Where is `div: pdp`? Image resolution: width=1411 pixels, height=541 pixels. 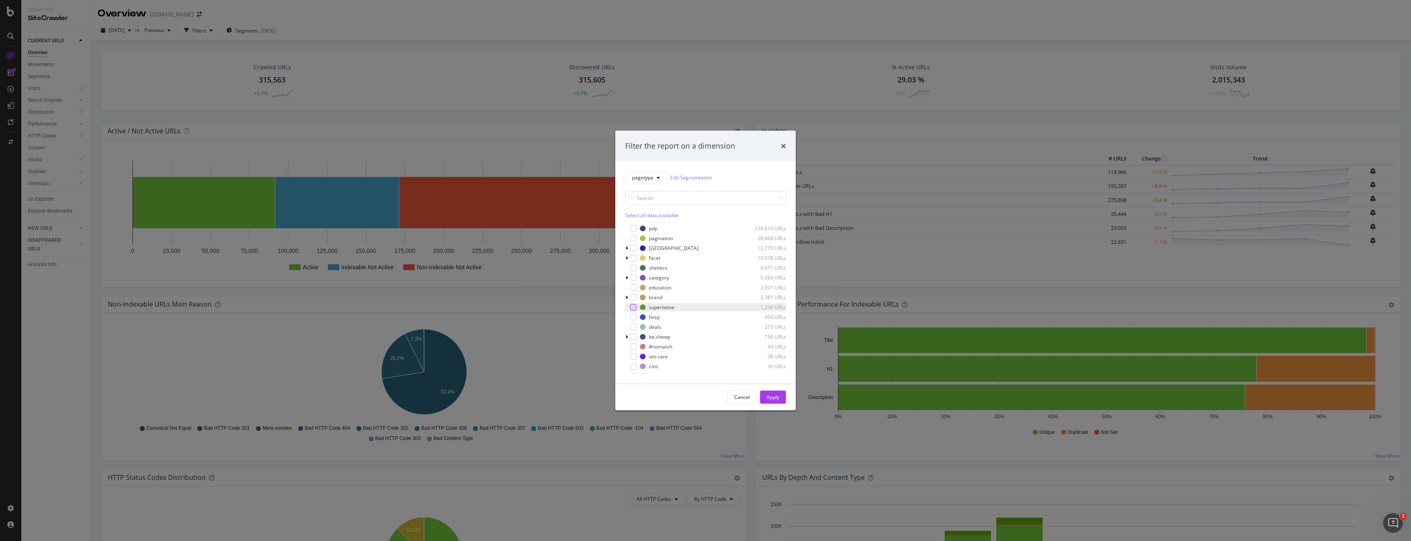 div: pdp is located at coordinates (653, 228).